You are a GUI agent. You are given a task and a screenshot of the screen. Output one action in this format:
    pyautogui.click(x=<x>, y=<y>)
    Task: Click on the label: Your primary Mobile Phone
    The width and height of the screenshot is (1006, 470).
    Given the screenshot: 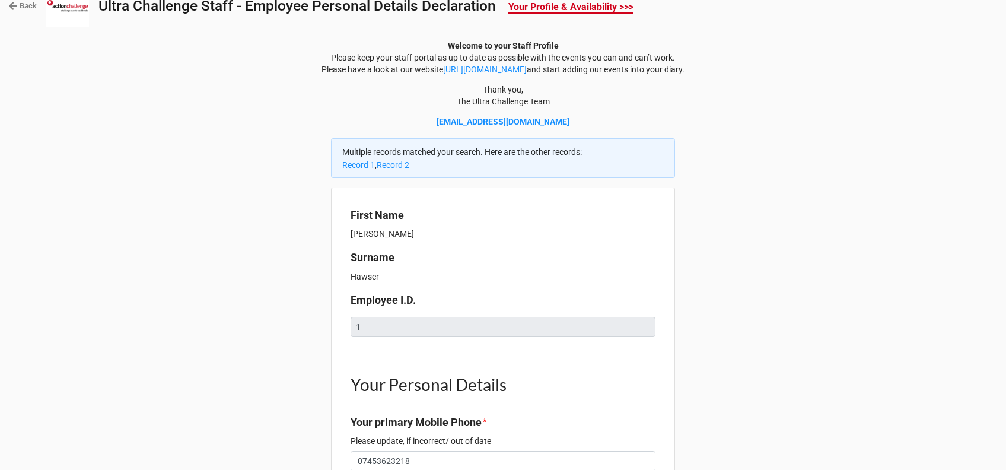 What is the action you would take?
    pyautogui.click(x=416, y=422)
    